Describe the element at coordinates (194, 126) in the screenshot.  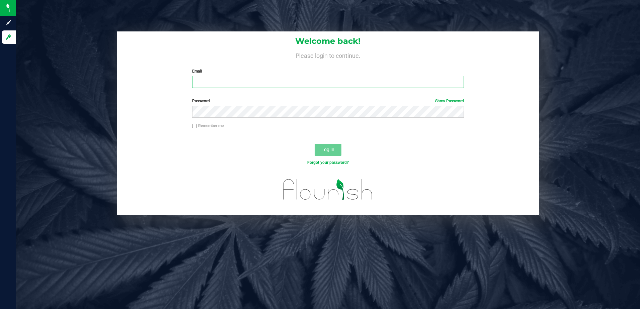
I see `input: Remember me` at that location.